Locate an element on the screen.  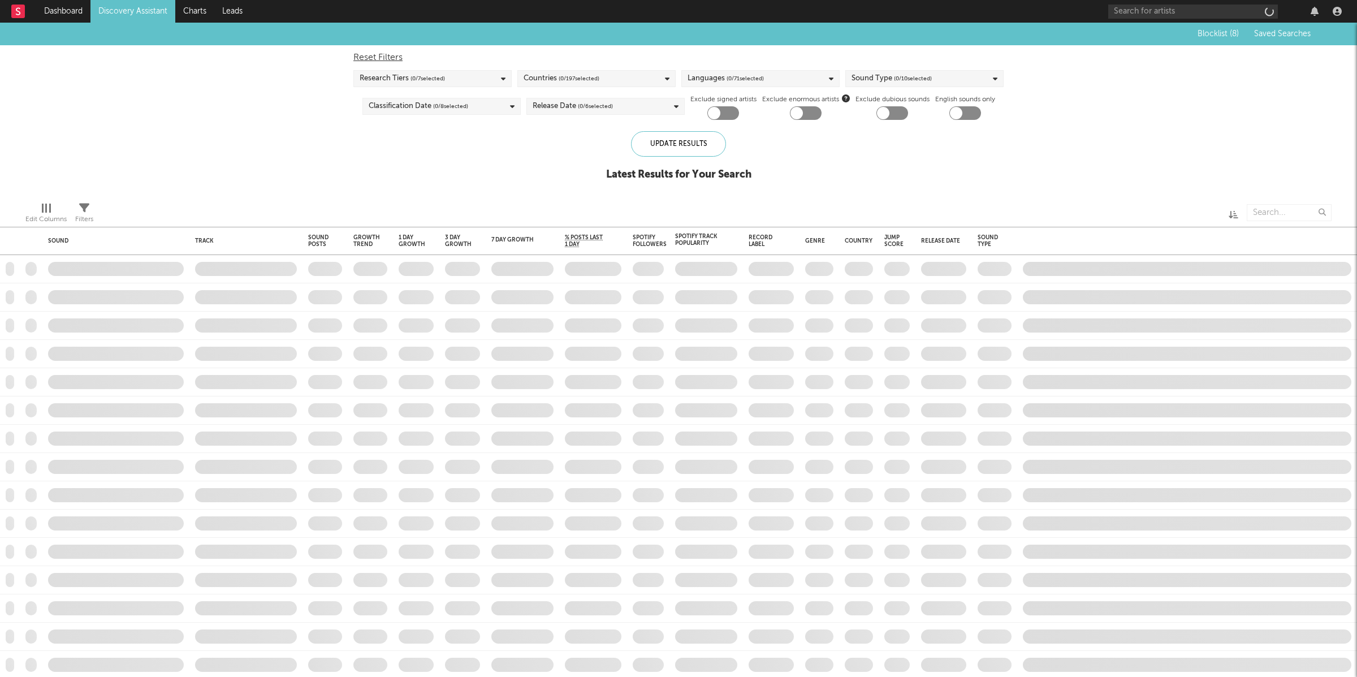
span: ( 0 / 10 selected) is located at coordinates (912, 79).